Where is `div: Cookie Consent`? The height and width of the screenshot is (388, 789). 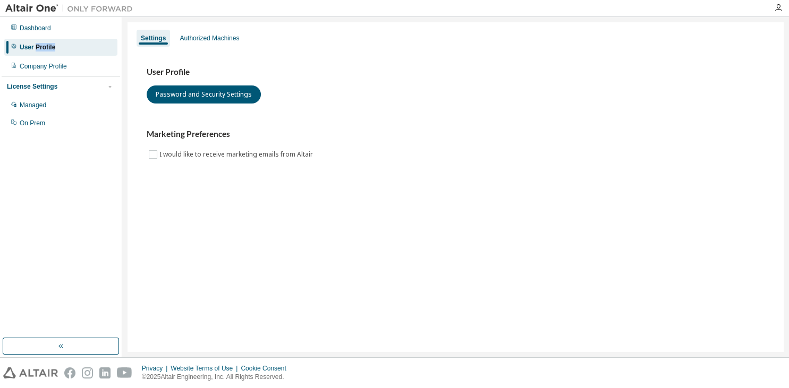 div: Cookie Consent is located at coordinates (266, 369).